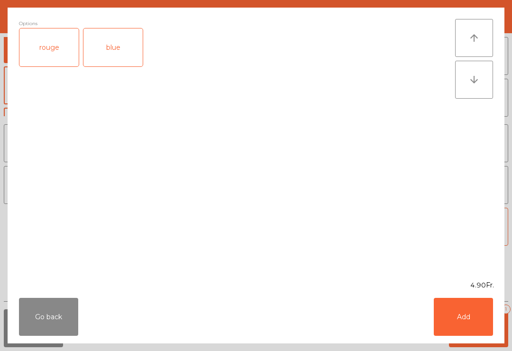 The width and height of the screenshot is (512, 351). Describe the element at coordinates (28, 23) in the screenshot. I see `span: Options` at that location.